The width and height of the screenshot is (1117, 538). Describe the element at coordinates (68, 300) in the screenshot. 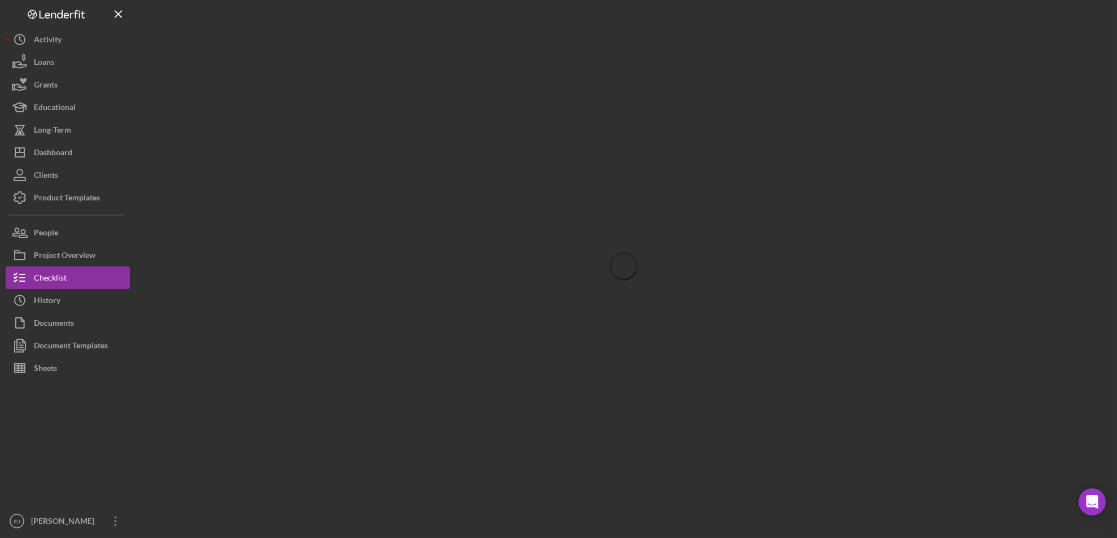

I see `a: History` at that location.